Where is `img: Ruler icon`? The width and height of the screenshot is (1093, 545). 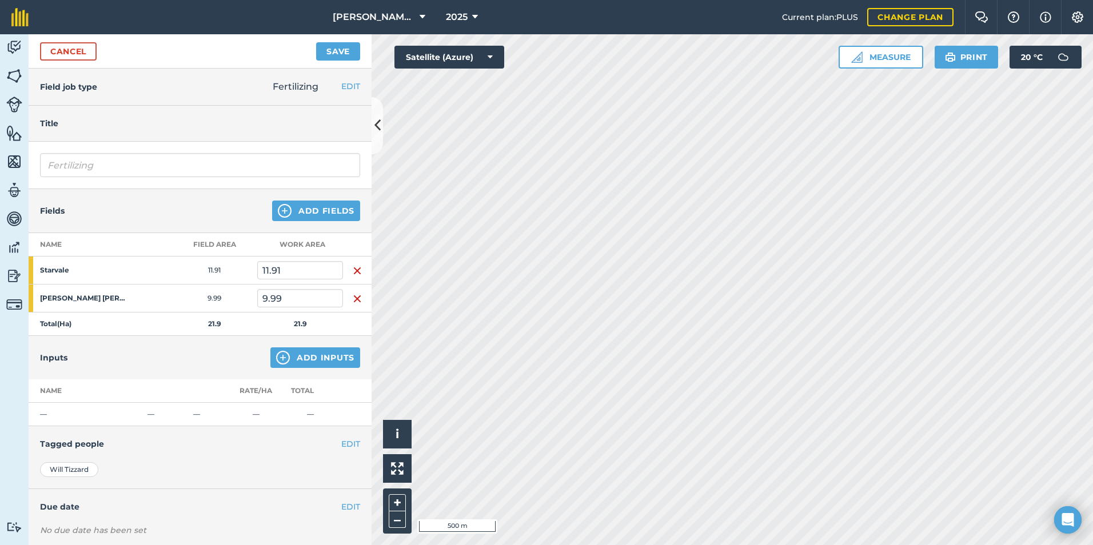 img: Ruler icon is located at coordinates (857, 57).